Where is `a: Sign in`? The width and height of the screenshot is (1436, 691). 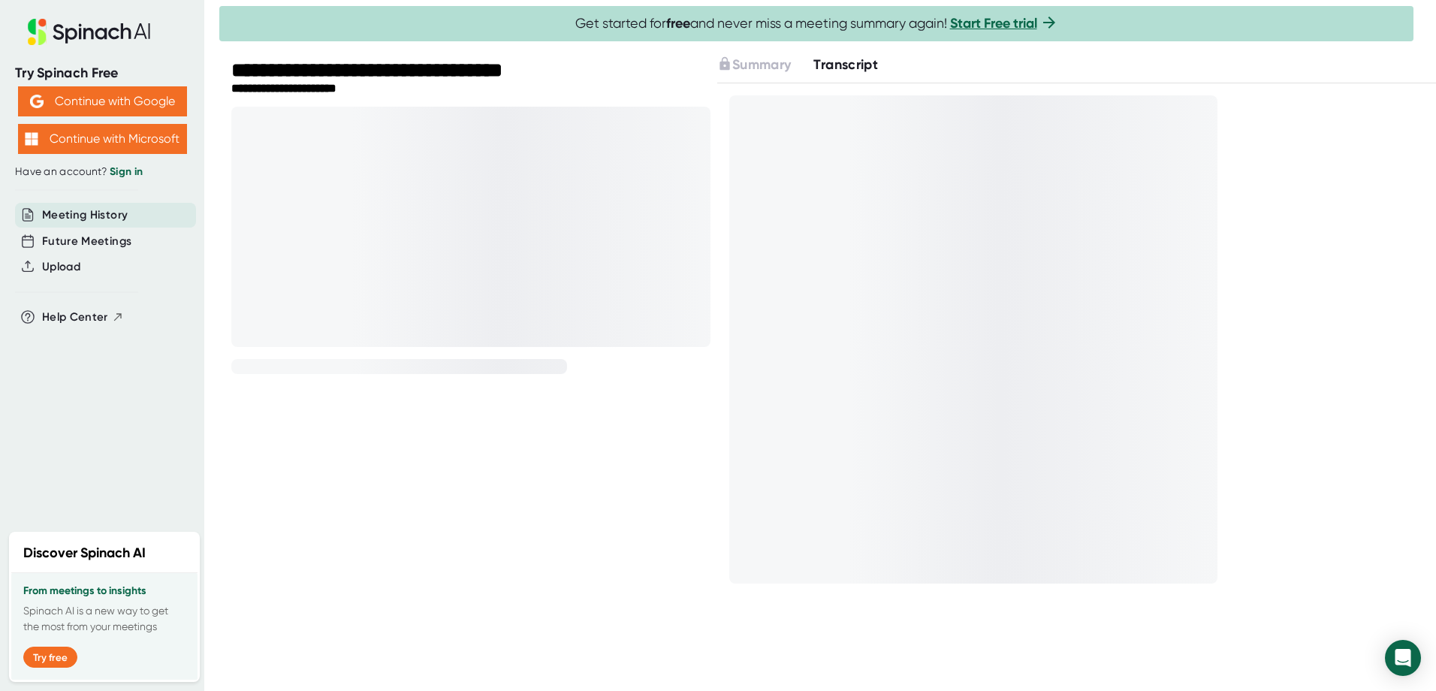 a: Sign in is located at coordinates (126, 171).